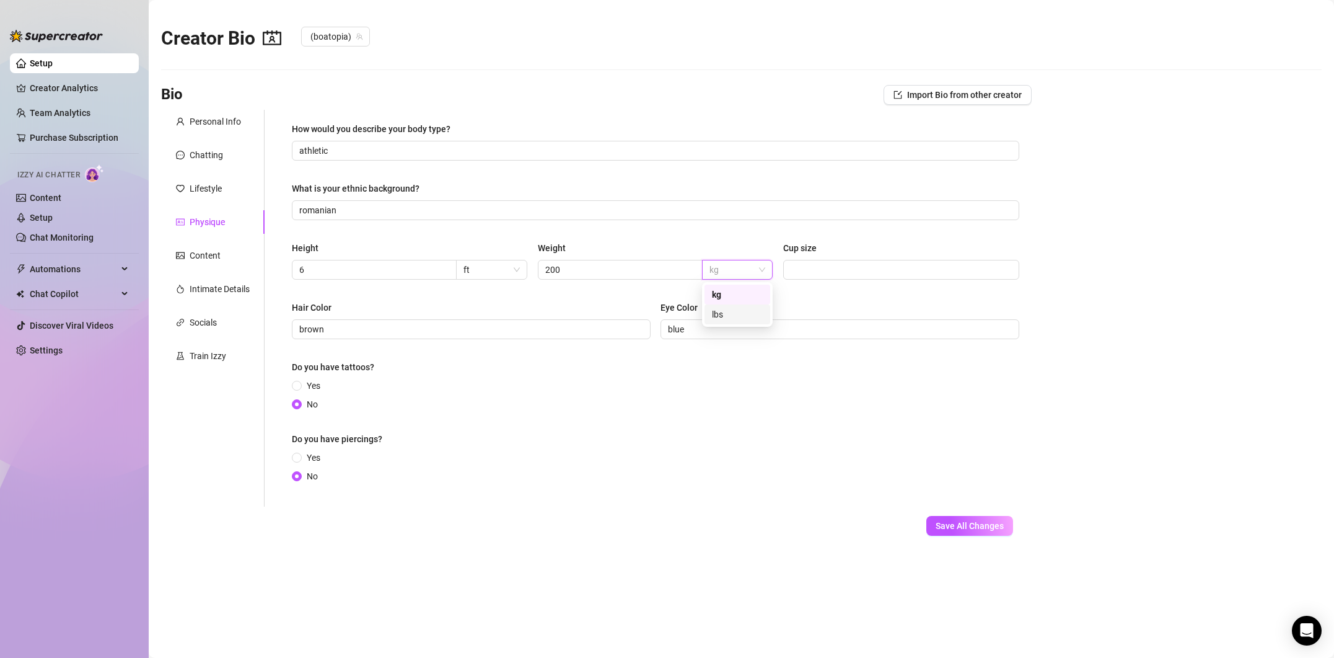  I want to click on div: Socials, so click(203, 322).